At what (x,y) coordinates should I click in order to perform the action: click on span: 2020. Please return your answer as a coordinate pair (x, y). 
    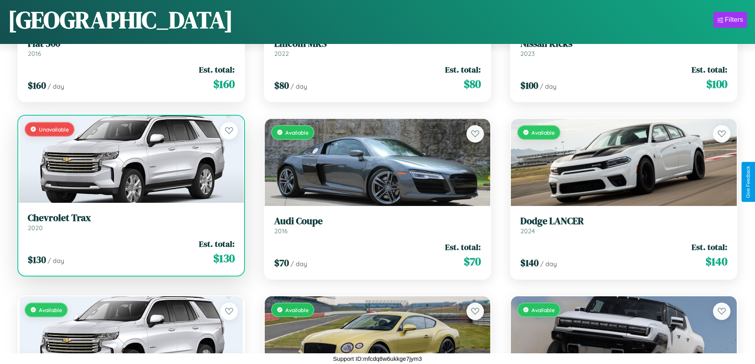
    Looking at the image, I should click on (35, 228).